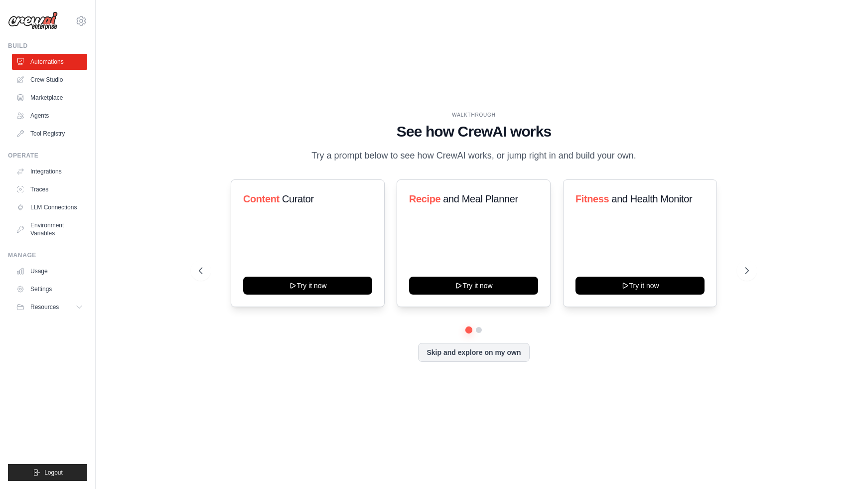 The image size is (852, 489). Describe the element at coordinates (33, 21) in the screenshot. I see `img: Logo` at that location.